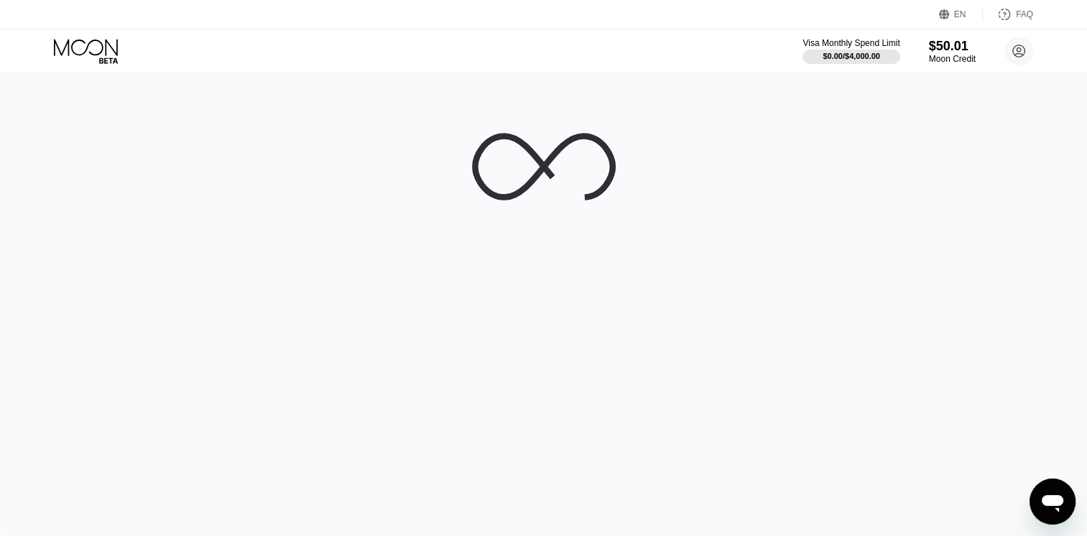 Image resolution: width=1087 pixels, height=536 pixels. What do you see at coordinates (852, 56) in the screenshot?
I see `div: $0.00 / $4,000.00` at bounding box center [852, 56].